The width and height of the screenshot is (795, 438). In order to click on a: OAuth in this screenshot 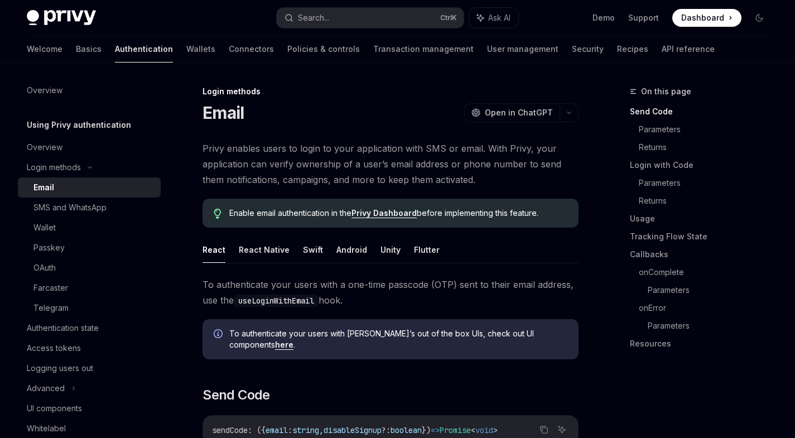, I will do `click(89, 268)`.